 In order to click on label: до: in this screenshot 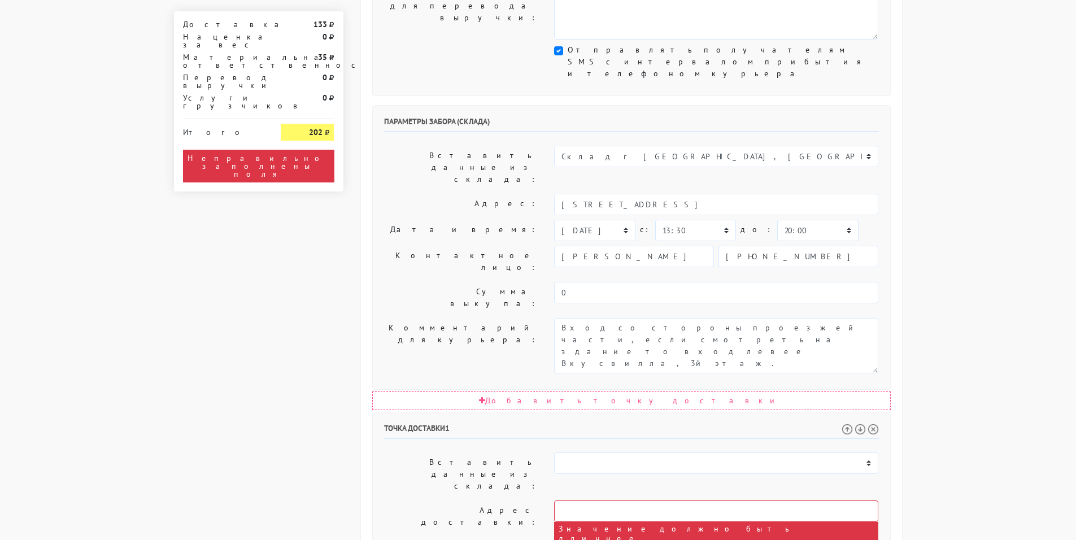, I will do `click(756, 229)`.